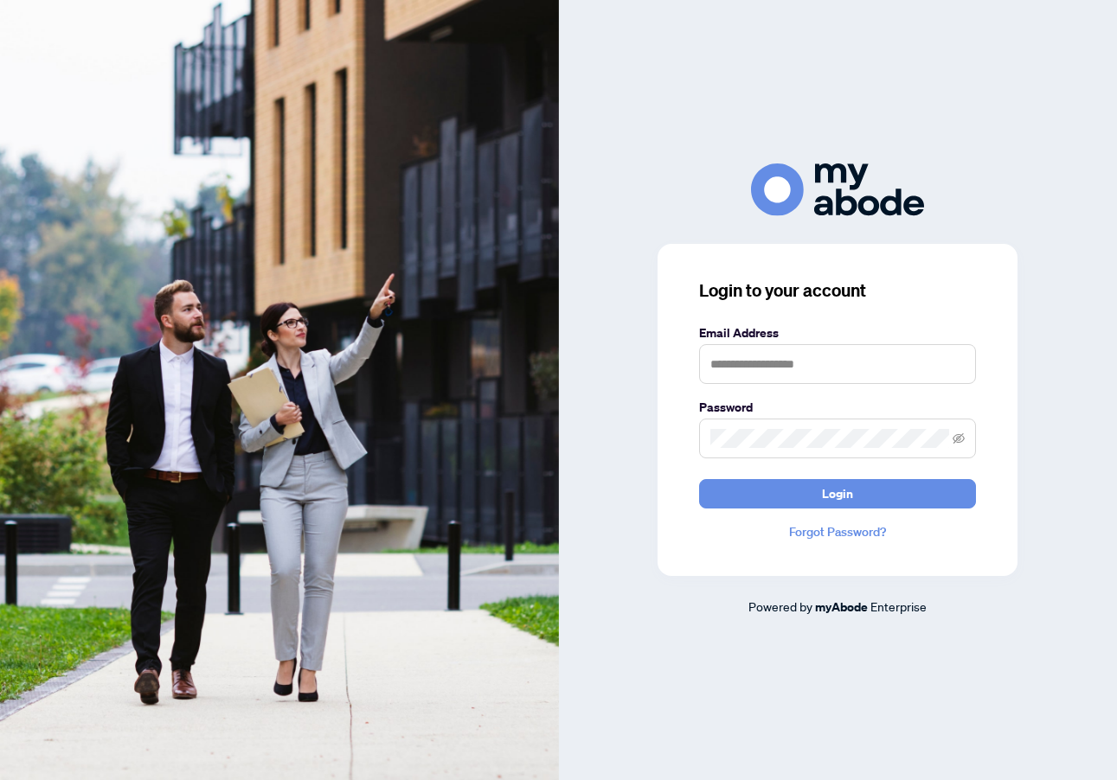  What do you see at coordinates (841, 607) in the screenshot?
I see `a: myAbode` at bounding box center [841, 607].